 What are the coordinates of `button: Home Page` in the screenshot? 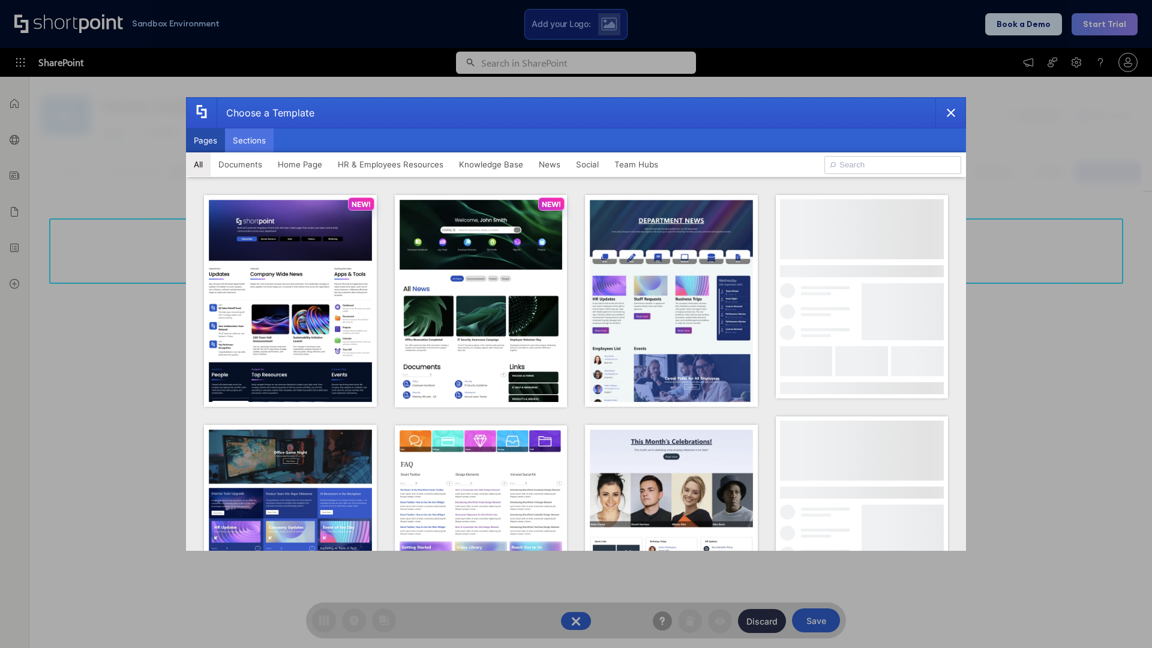 It's located at (300, 164).